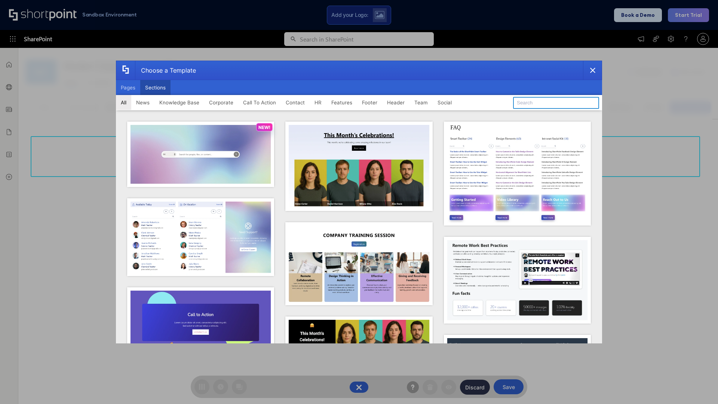 This screenshot has width=718, height=404. Describe the element at coordinates (342, 102) in the screenshot. I see `button: Features` at that location.